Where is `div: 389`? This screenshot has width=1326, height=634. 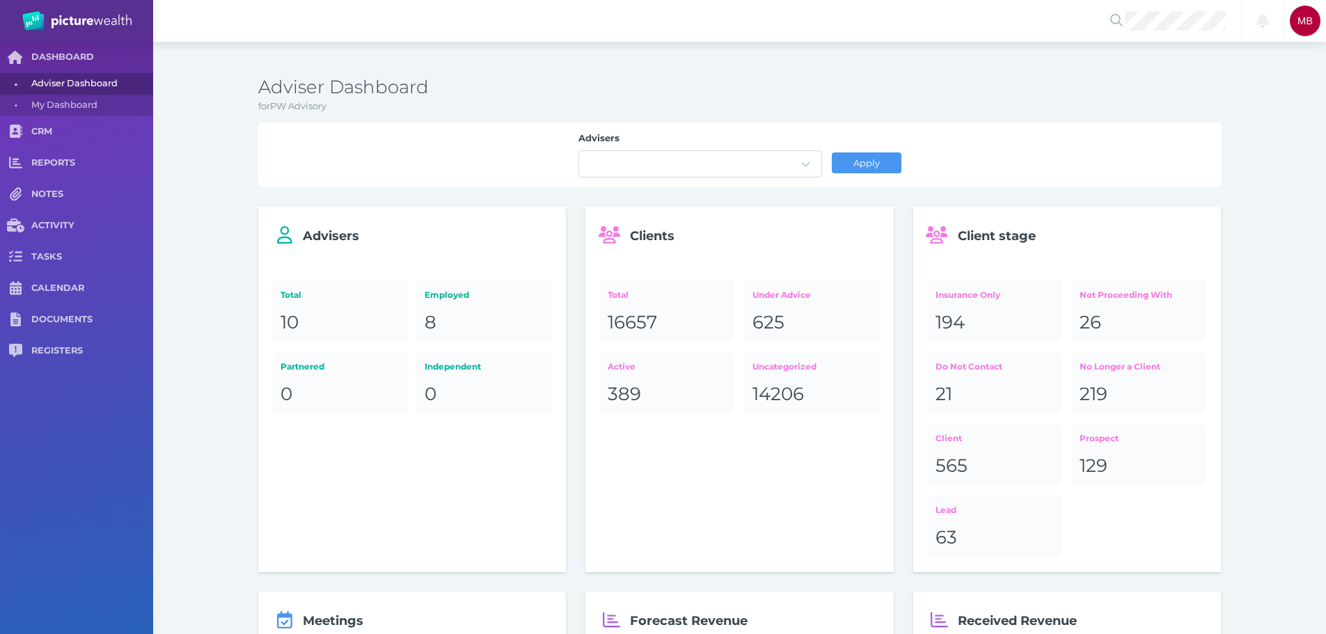 div: 389 is located at coordinates (667, 395).